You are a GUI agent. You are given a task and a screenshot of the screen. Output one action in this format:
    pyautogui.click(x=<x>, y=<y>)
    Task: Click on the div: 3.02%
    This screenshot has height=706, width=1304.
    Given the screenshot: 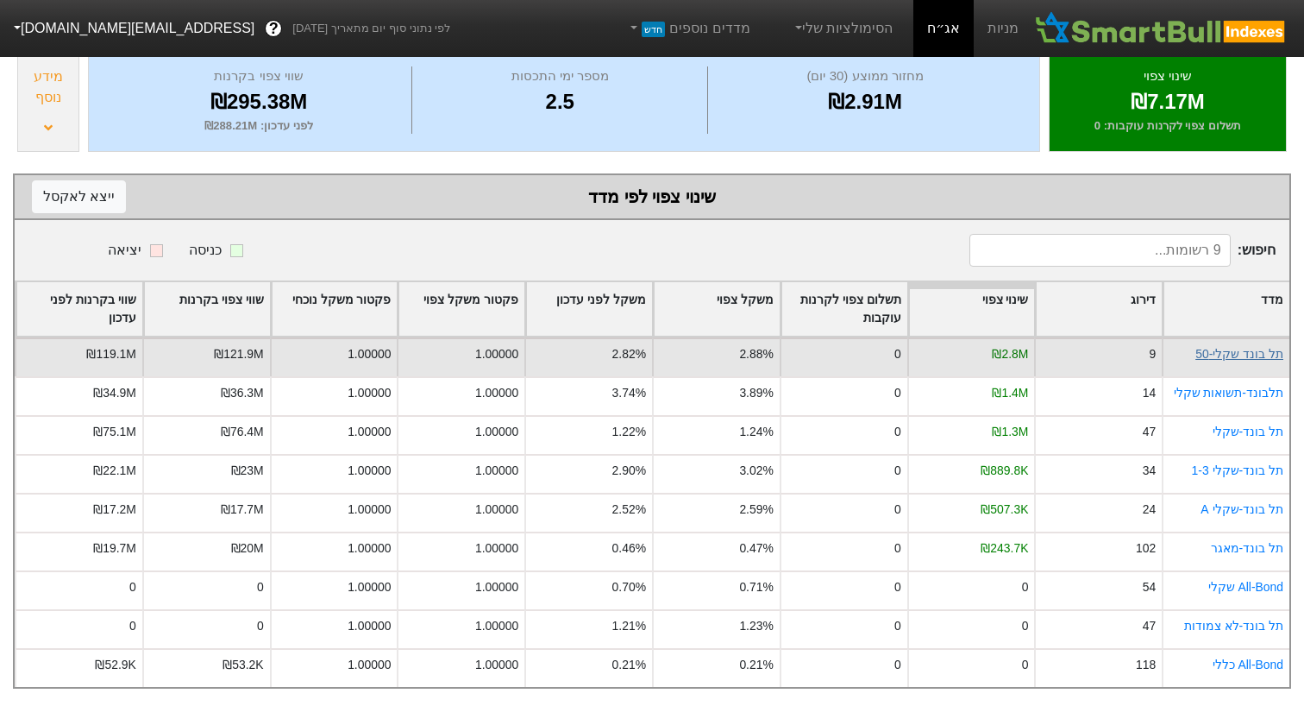 What is the action you would take?
    pyautogui.click(x=756, y=470)
    